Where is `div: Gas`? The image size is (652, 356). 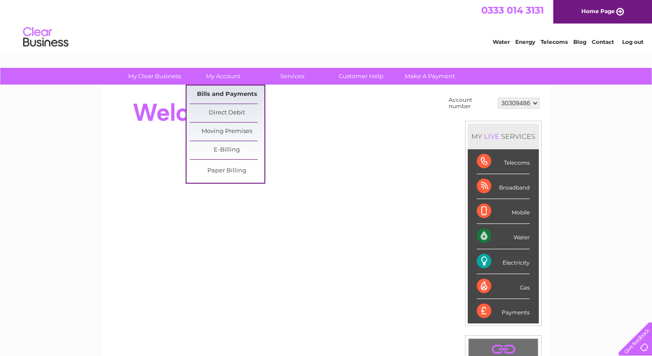
div: Gas is located at coordinates (503, 287).